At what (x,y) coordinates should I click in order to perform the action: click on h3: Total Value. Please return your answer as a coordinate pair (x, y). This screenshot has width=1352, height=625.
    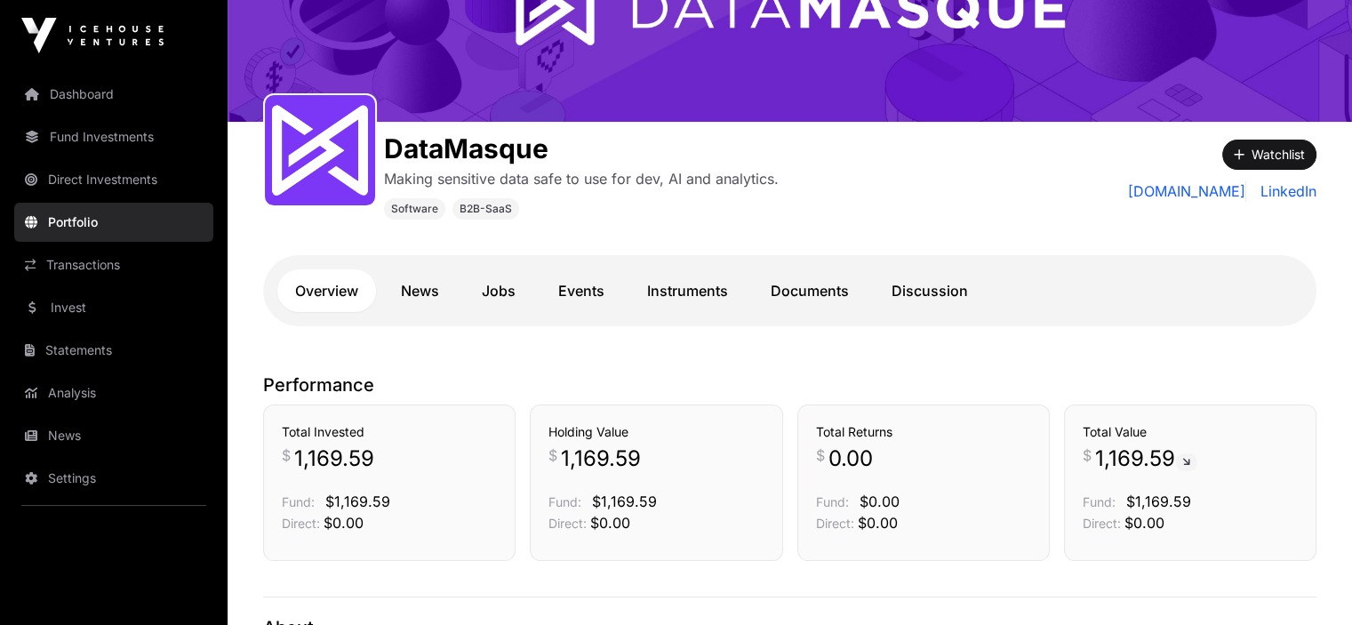
    Looking at the image, I should click on (1190, 432).